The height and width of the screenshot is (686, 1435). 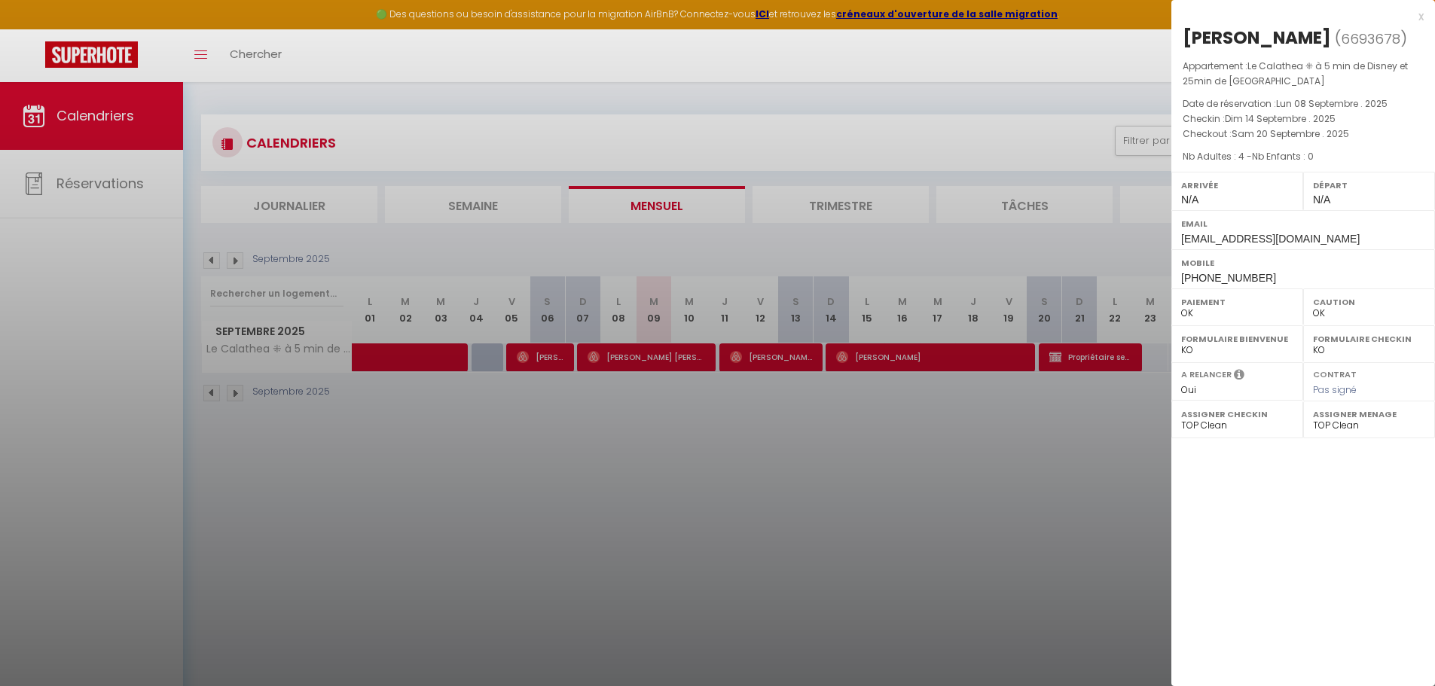 I want to click on span: Nb Enfants : 0, so click(x=1283, y=156).